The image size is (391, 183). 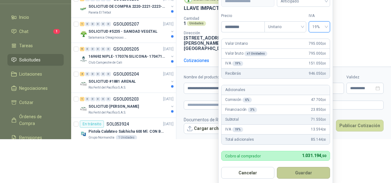 What do you see at coordinates (239, 140) in the screenshot?
I see `p: Total adicionales` at bounding box center [239, 140].